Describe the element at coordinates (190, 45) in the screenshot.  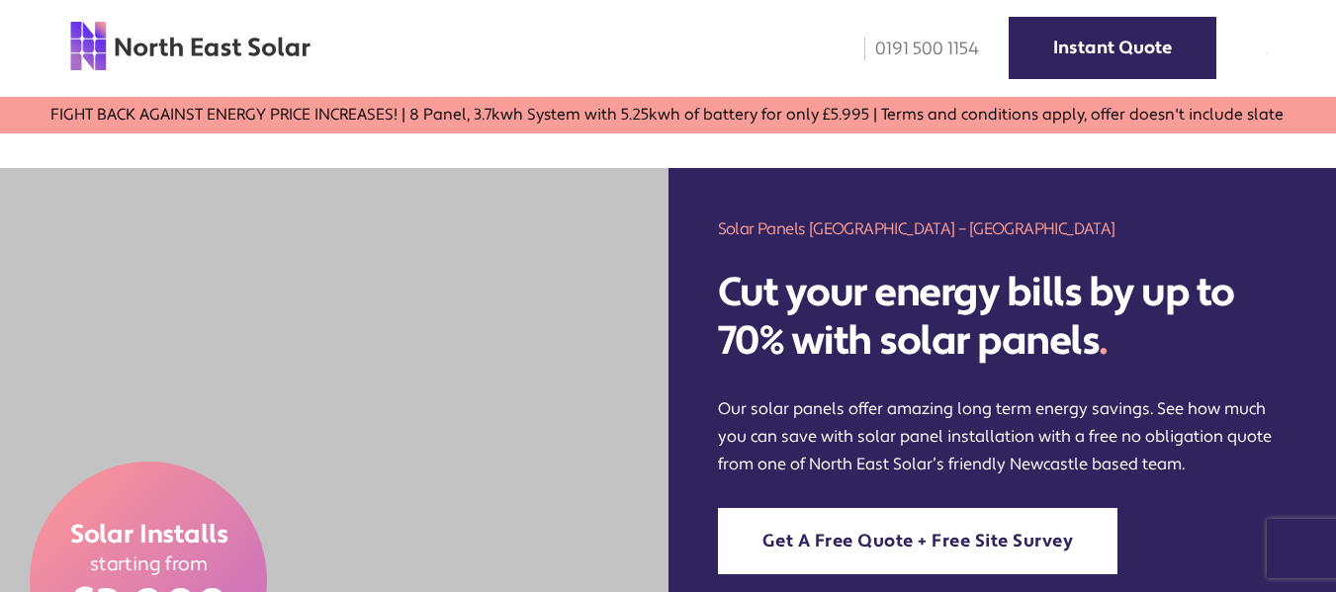
I see `img: north east solar logo` at that location.